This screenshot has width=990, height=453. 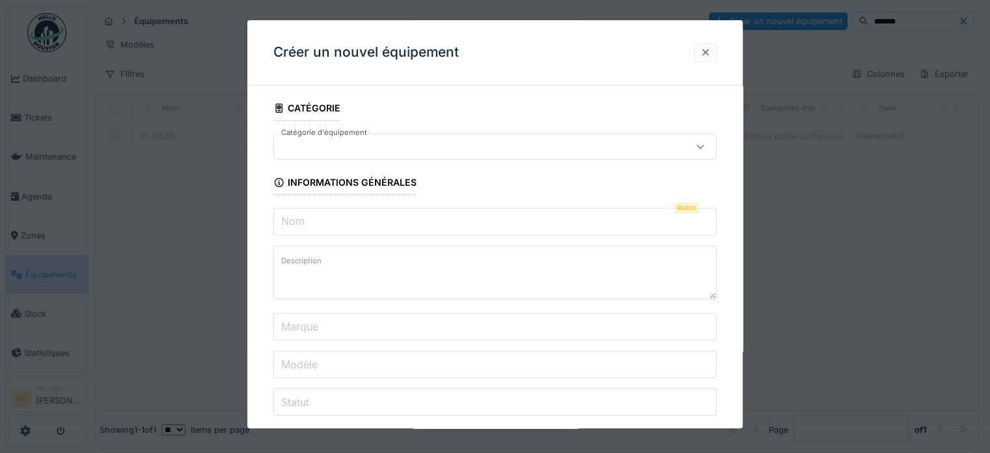 I want to click on h3: Créer un nouvel équipement, so click(x=366, y=52).